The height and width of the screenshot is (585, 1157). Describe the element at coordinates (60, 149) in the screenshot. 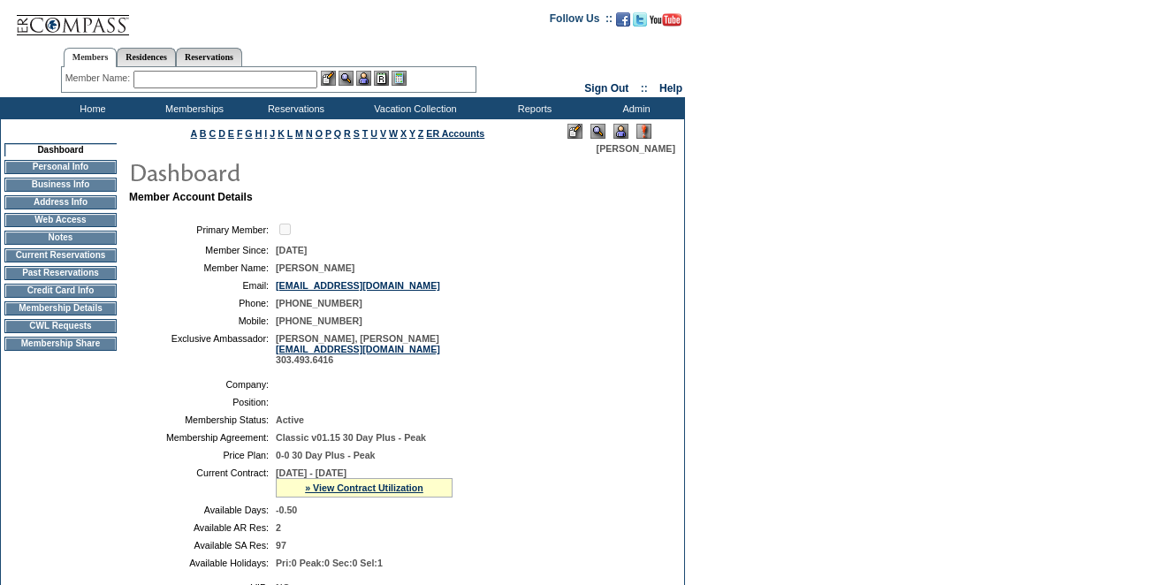

I see `td: Dashboard` at that location.